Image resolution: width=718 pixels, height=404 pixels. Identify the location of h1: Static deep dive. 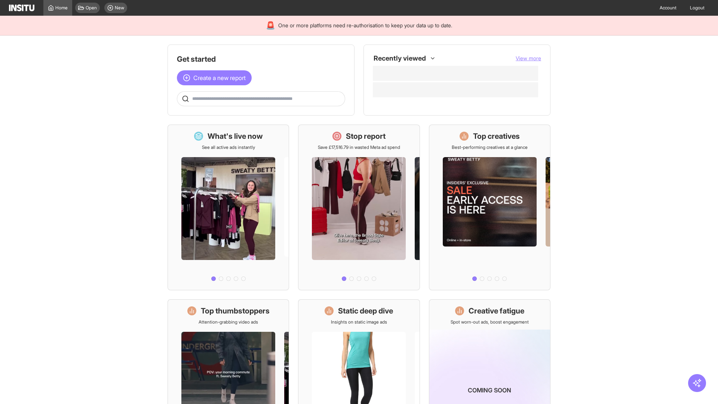
(365, 311).